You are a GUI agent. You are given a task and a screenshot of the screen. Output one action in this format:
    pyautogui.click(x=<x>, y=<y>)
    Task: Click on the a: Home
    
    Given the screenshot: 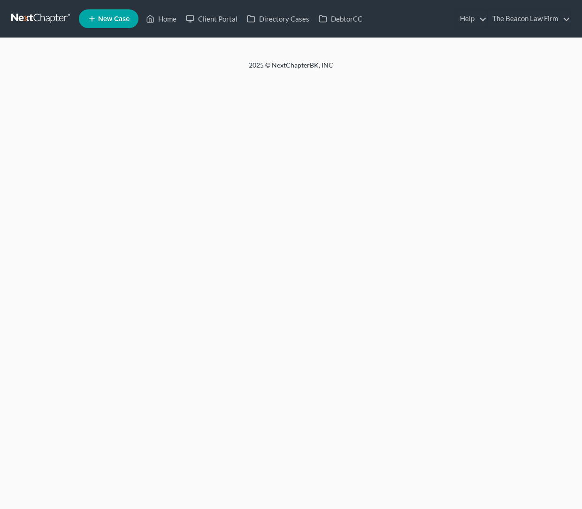 What is the action you would take?
    pyautogui.click(x=161, y=19)
    